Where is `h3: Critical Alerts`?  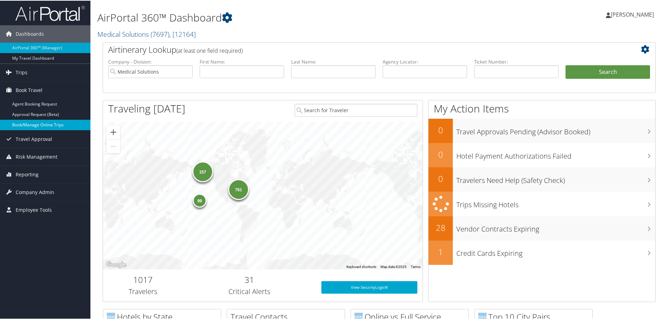 h3: Critical Alerts is located at coordinates (249, 291).